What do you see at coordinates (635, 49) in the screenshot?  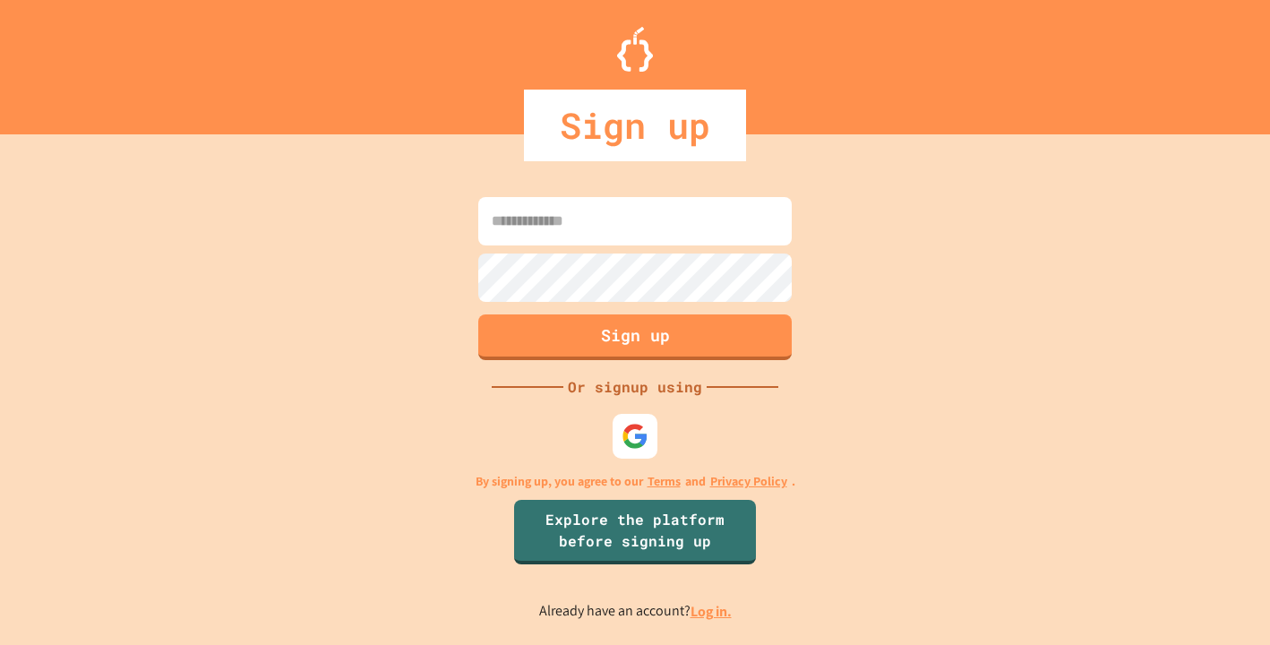 I see `img: Logo.svg` at bounding box center [635, 49].